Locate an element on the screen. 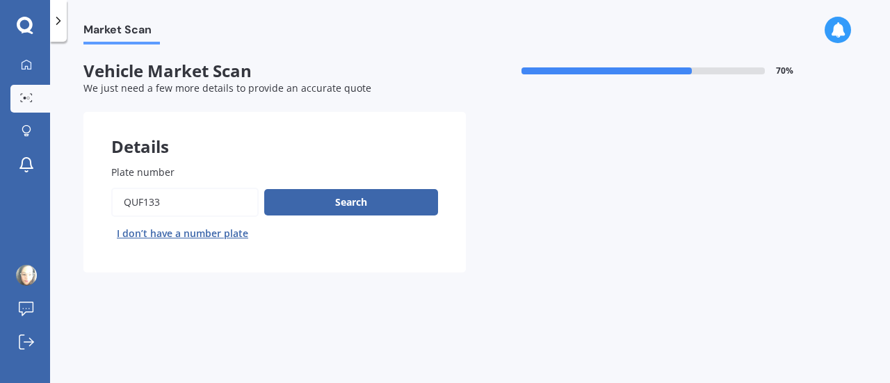  span: Plate number is located at coordinates (143, 172).